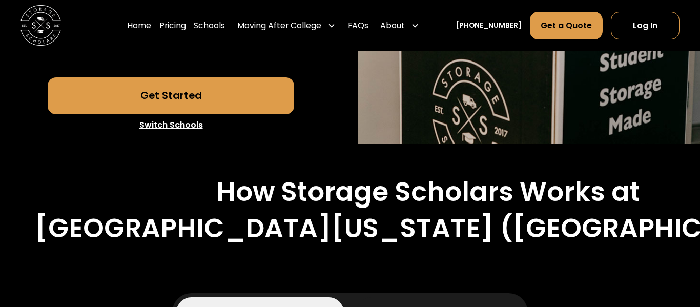 This screenshot has height=307, width=700. Describe the element at coordinates (358, 25) in the screenshot. I see `a: FAQs` at that location.